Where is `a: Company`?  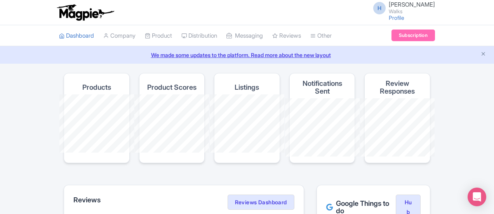 a: Company is located at coordinates (119, 36).